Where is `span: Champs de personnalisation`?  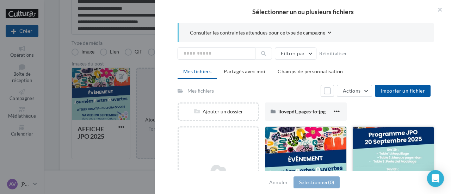
span: Champs de personnalisation is located at coordinates (310, 71).